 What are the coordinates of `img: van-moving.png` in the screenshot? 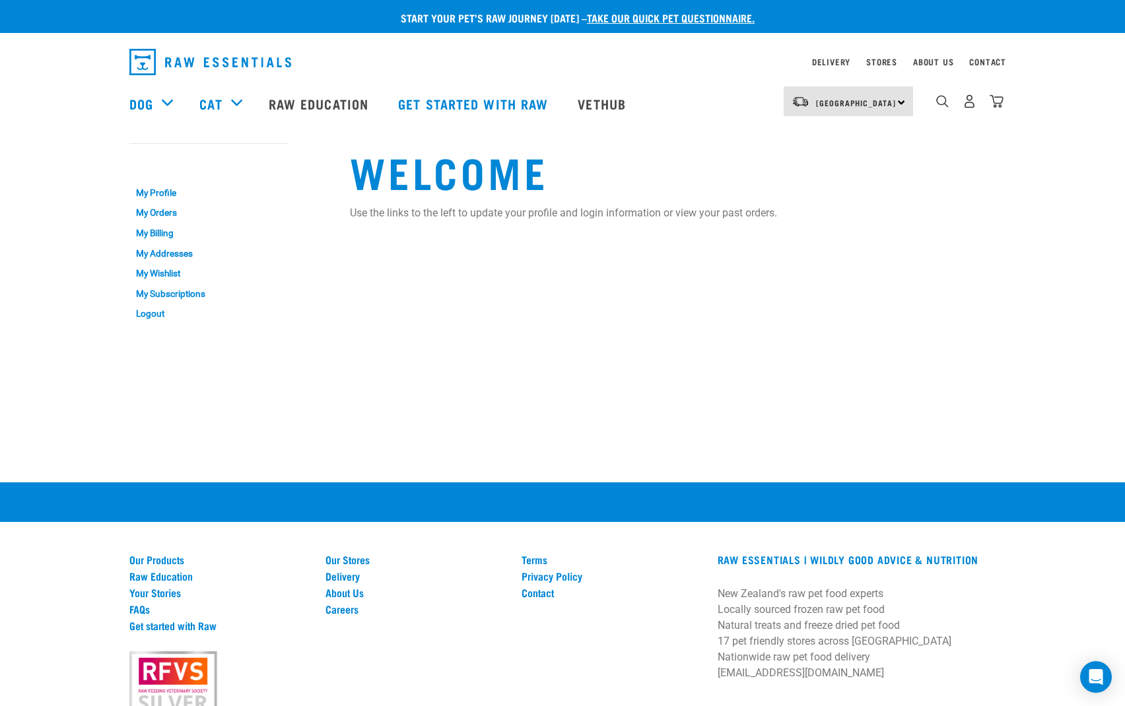 It's located at (800, 102).